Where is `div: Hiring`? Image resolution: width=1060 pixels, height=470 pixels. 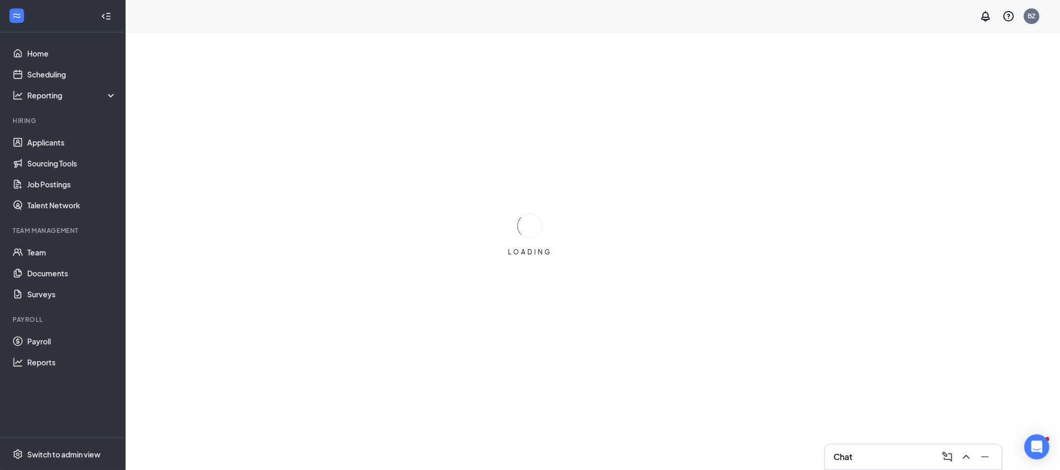 div: Hiring is located at coordinates (63, 120).